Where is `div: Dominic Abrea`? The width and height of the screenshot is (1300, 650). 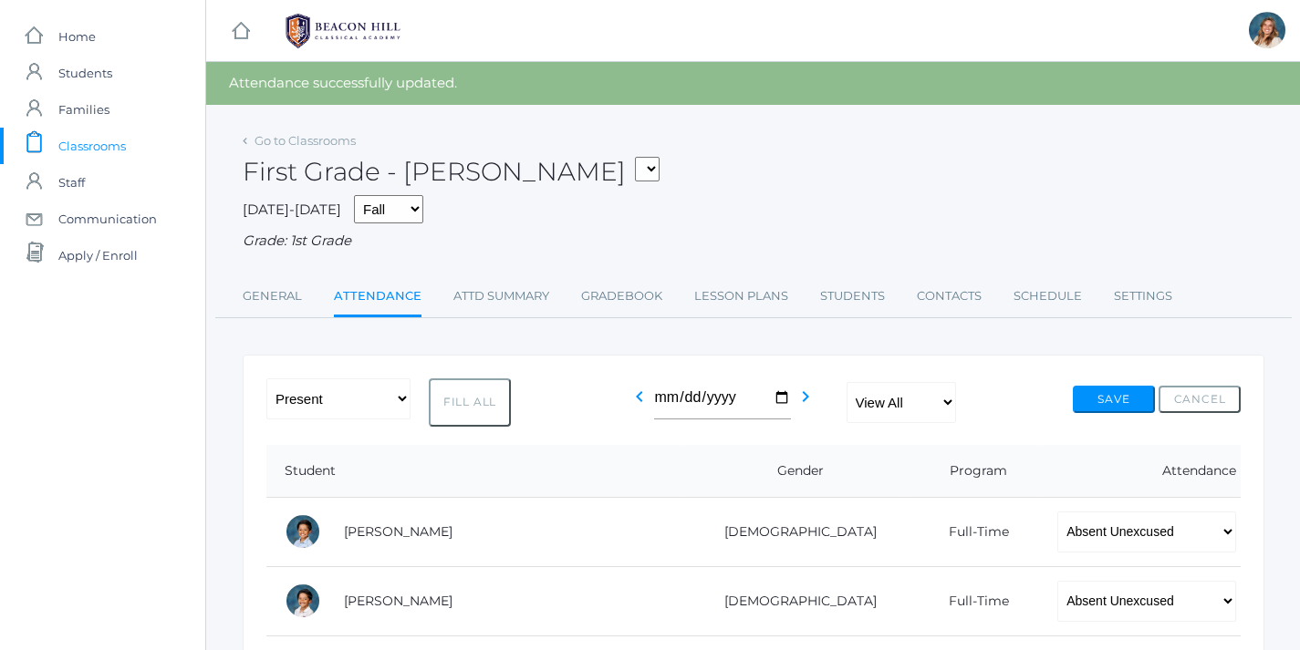
div: Dominic Abrea is located at coordinates (303, 532).